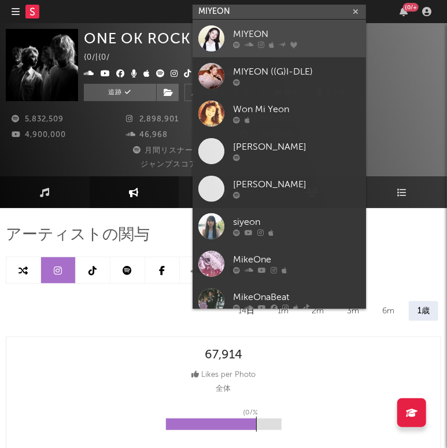 The width and height of the screenshot is (447, 448). Describe the element at coordinates (120, 92) in the screenshot. I see `button: 追跡` at that location.